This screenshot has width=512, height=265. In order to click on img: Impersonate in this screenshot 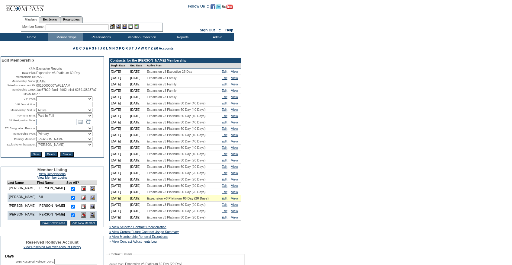, I will do `click(124, 27)`.